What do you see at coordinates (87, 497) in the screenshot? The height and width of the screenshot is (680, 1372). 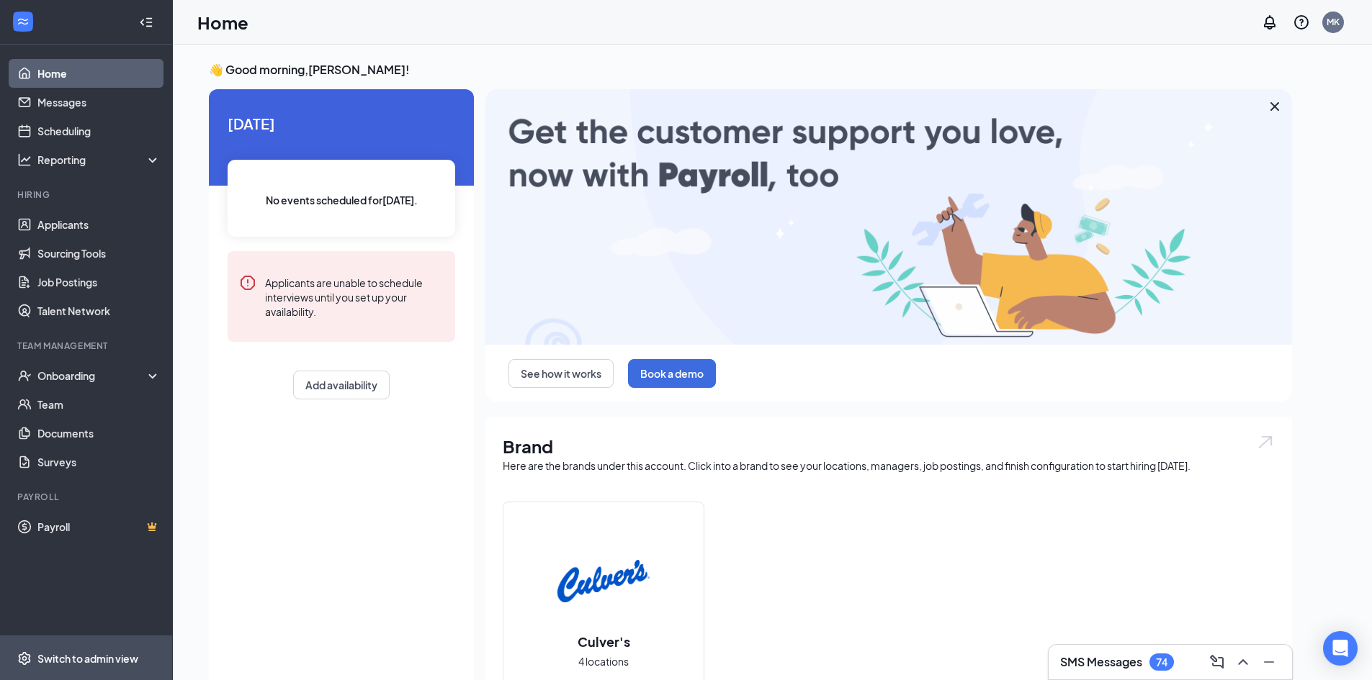 I see `div: Payroll` at bounding box center [87, 497].